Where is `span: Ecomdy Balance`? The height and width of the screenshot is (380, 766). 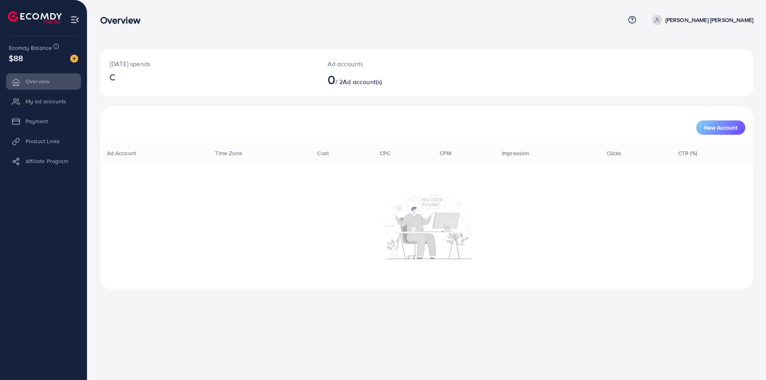 span: Ecomdy Balance is located at coordinates (30, 48).